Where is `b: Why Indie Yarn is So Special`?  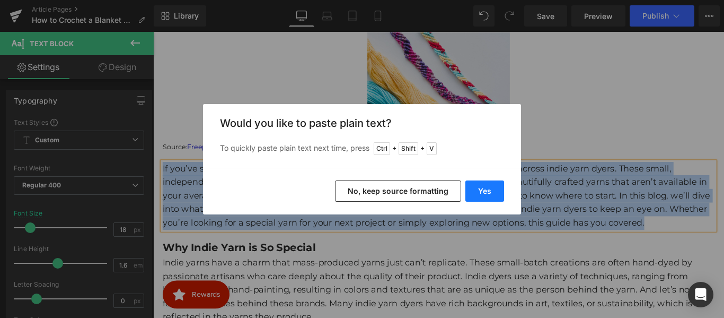 b: Why Indie Yarn is So Special is located at coordinates (96, 242).